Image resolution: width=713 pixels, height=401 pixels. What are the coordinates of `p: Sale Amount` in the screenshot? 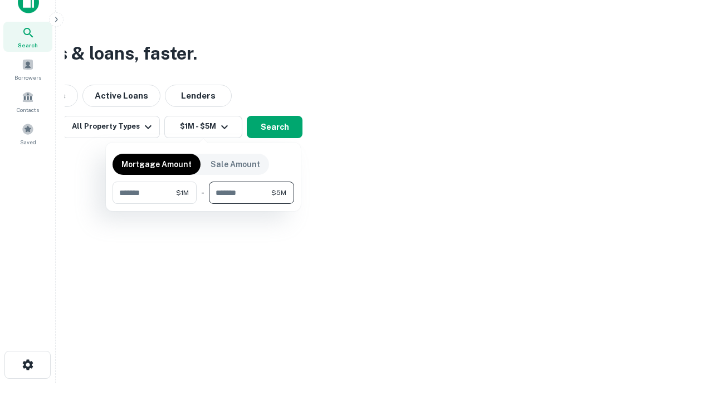 It's located at (235, 164).